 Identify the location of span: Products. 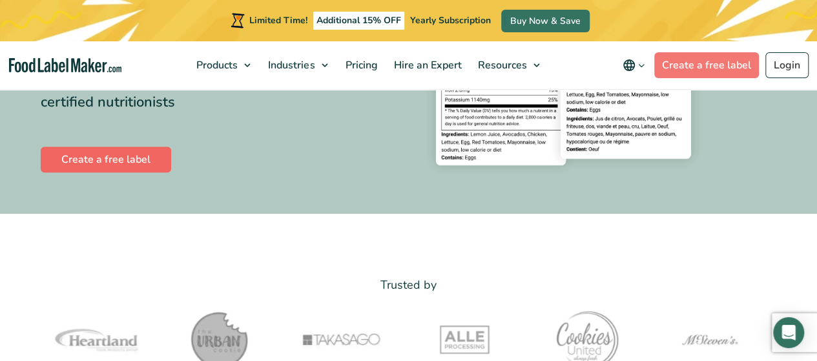
(216, 65).